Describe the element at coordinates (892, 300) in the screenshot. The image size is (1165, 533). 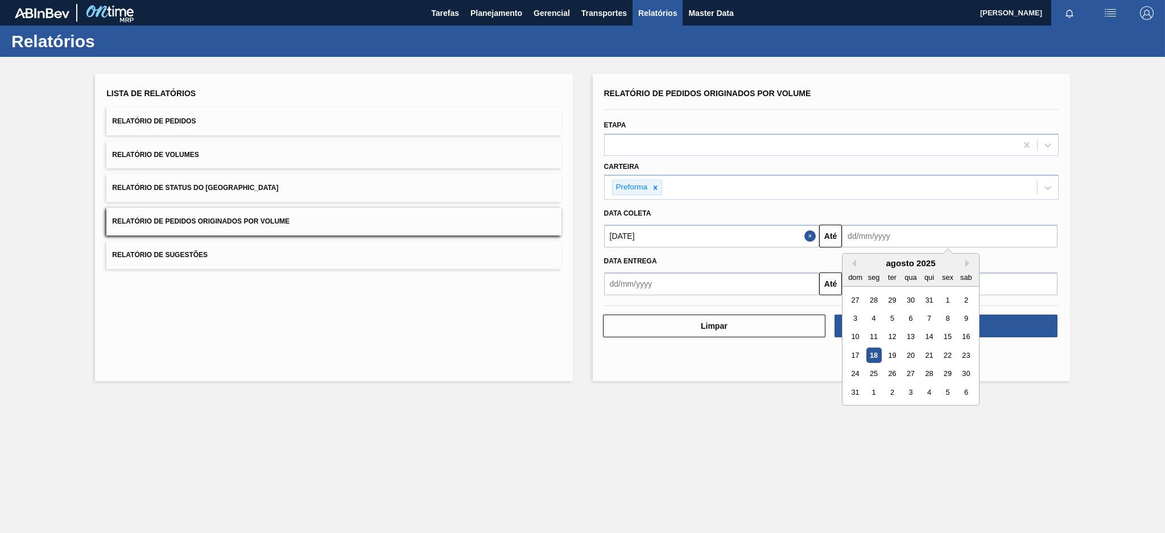
I see `div: Choose terça-feira, 29 de julho de 2025` at that location.